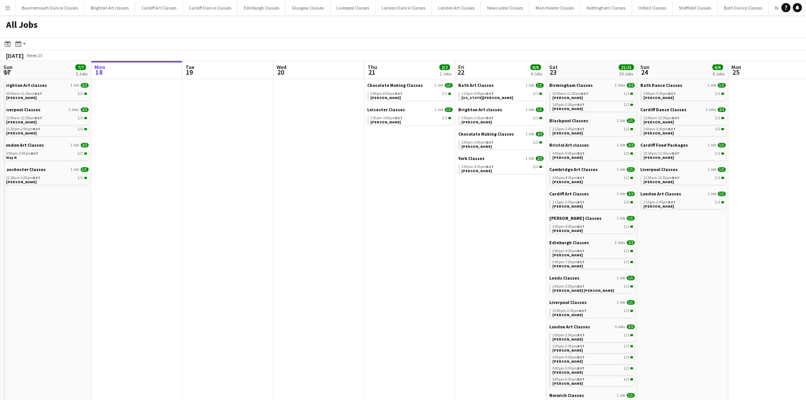  What do you see at coordinates (46, 154) in the screenshot?
I see `div: London Art Classes1 Job2/22:00pm-3:30pmBST2/2May N` at bounding box center [46, 154].